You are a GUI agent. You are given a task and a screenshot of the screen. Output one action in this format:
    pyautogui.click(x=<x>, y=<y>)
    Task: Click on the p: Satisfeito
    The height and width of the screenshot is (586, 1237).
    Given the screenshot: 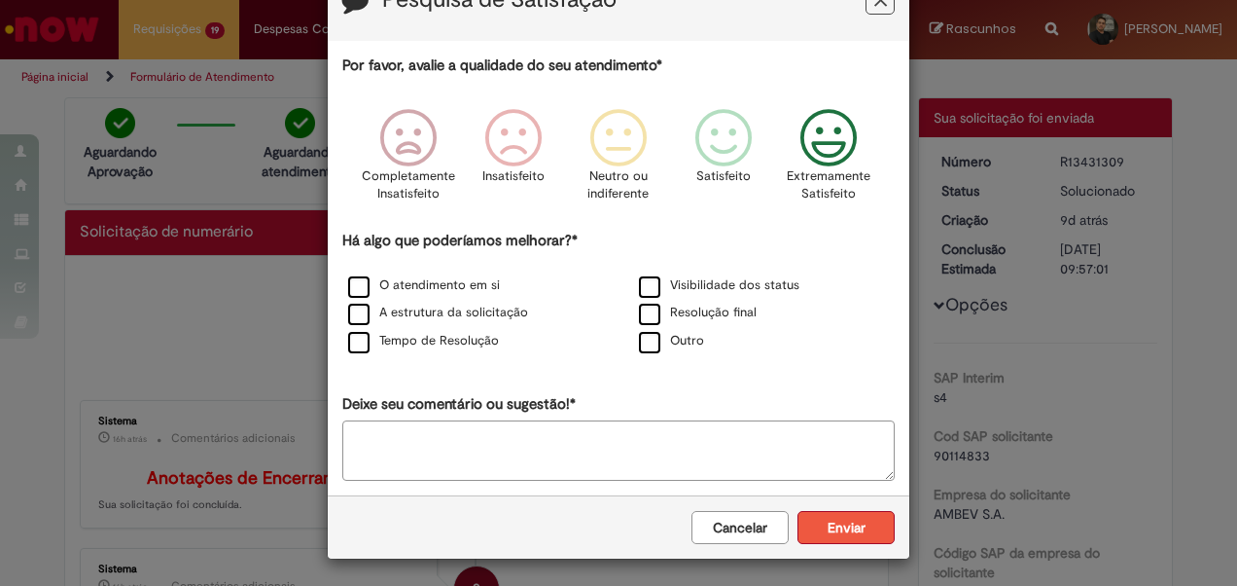 What is the action you would take?
    pyautogui.click(x=724, y=176)
    